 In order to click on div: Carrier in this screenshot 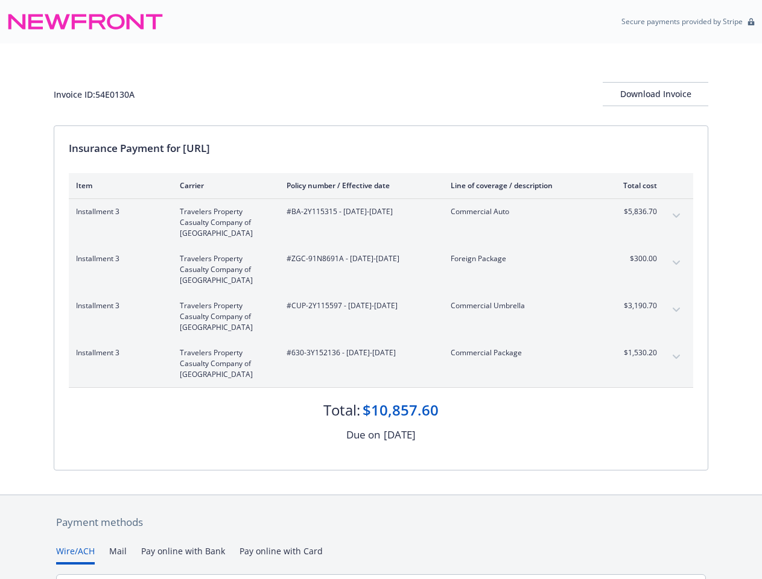, I will do `click(223, 185)`.